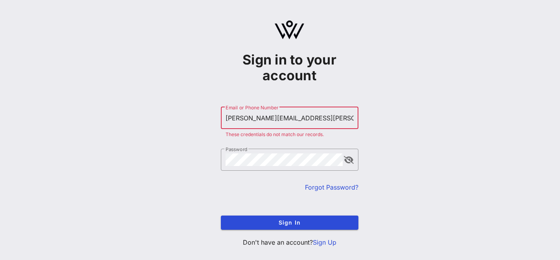  Describe the element at coordinates (349, 160) in the screenshot. I see `button: append icon` at that location.